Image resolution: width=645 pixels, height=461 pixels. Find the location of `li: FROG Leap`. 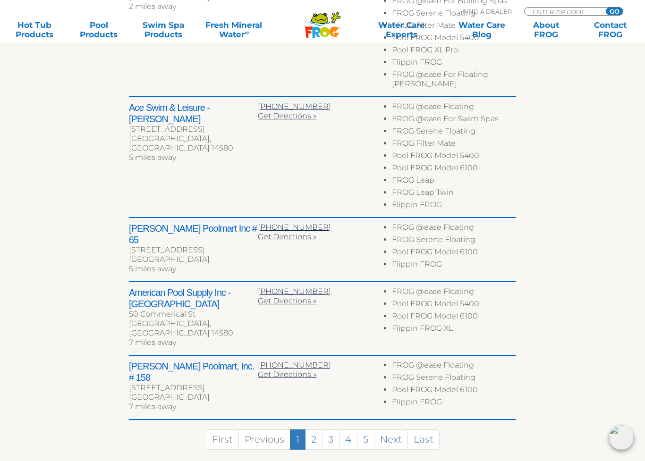

li: FROG Leap is located at coordinates (454, 182).